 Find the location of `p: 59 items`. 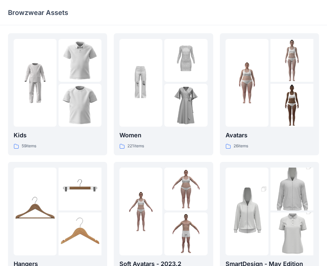

p: 59 items is located at coordinates (29, 146).